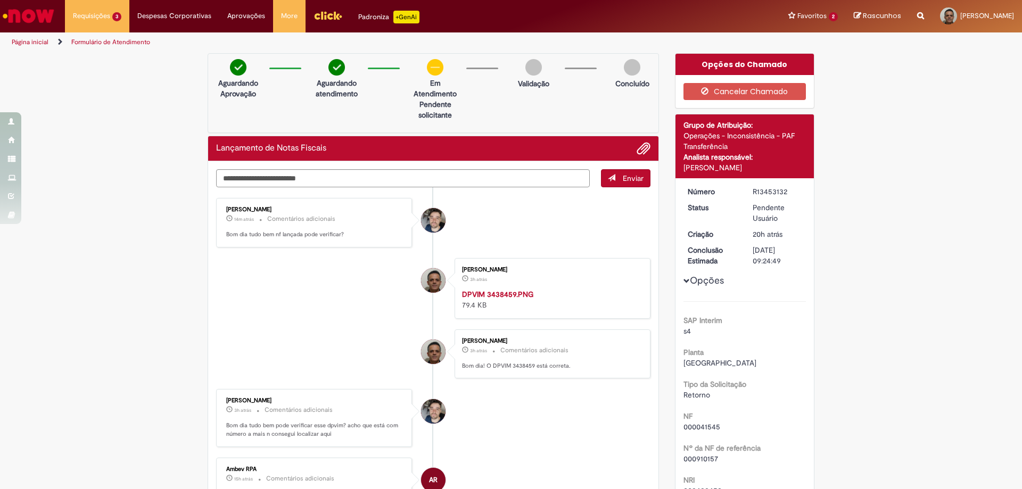 The width and height of the screenshot is (1022, 489). Describe the element at coordinates (315, 430) in the screenshot. I see `p: Bom dia tudo bem pode verificar esse dpvim? acho que está com número a mais n consegui localizar ...` at that location.